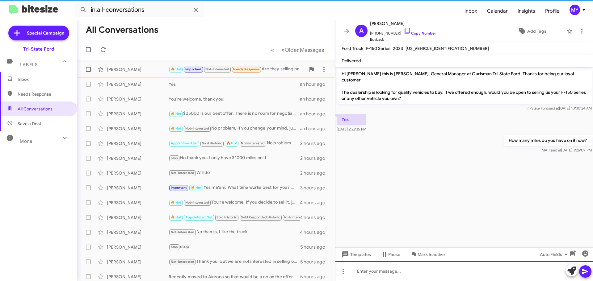 The width and height of the screenshot is (593, 281). Describe the element at coordinates (378, 49) in the screenshot. I see `span: F-150 Series` at that location.